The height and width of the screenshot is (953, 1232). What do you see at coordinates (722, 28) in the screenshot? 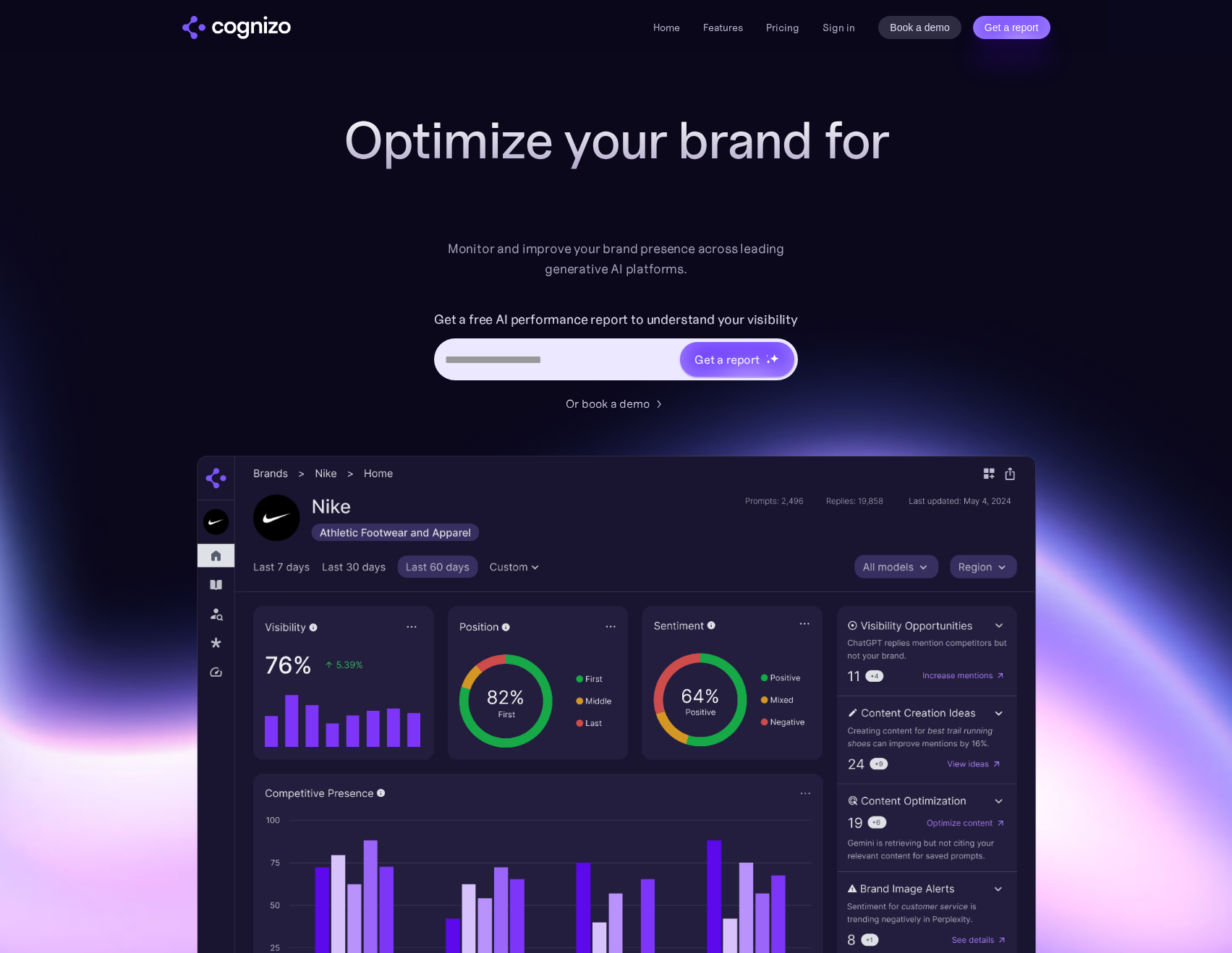
I see `a: Features` at bounding box center [722, 28].